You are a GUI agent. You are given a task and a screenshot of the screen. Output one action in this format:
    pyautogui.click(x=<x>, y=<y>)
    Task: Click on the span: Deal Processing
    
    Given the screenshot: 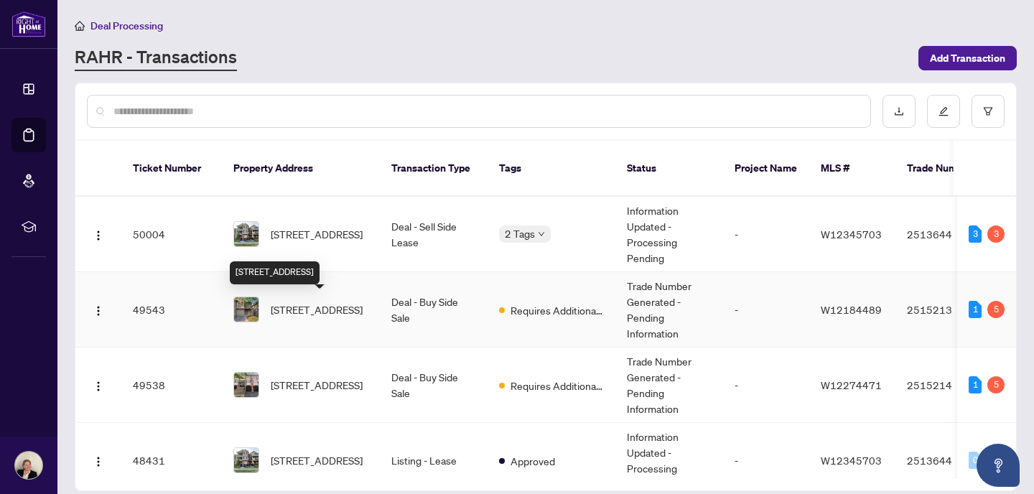 What is the action you would take?
    pyautogui.click(x=126, y=26)
    